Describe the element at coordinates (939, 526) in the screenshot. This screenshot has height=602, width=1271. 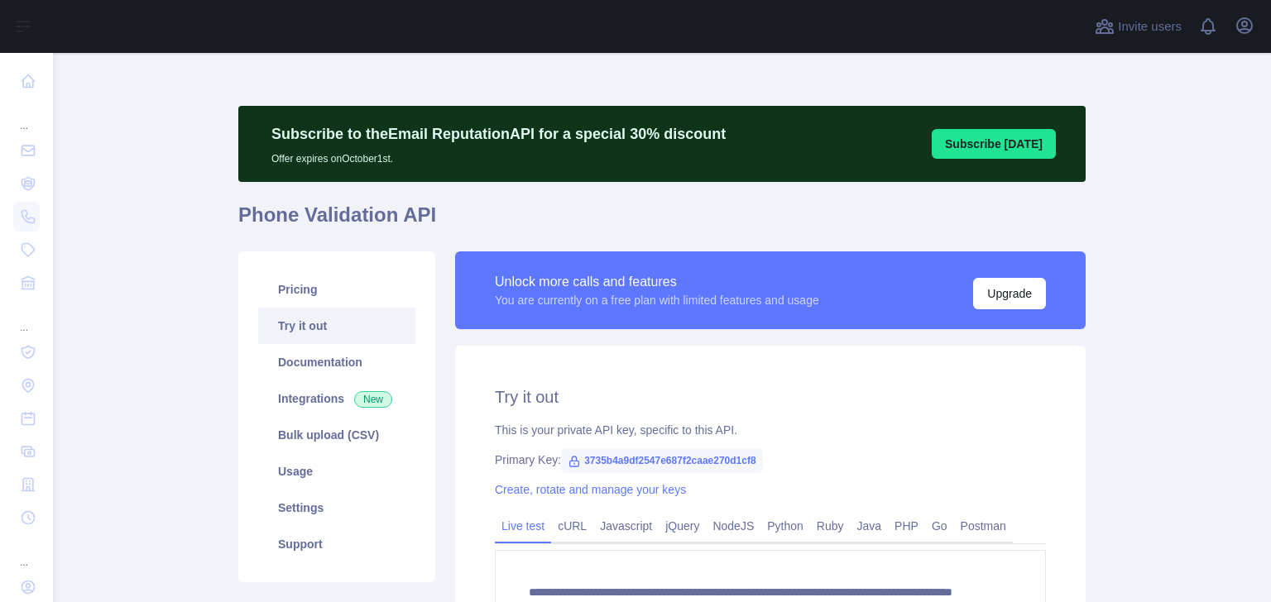
I see `a: Go` at that location.